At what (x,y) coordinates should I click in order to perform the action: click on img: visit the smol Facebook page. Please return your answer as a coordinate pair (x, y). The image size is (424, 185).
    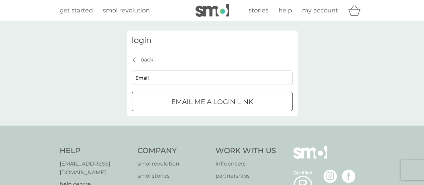
    Looking at the image, I should click on (349, 176).